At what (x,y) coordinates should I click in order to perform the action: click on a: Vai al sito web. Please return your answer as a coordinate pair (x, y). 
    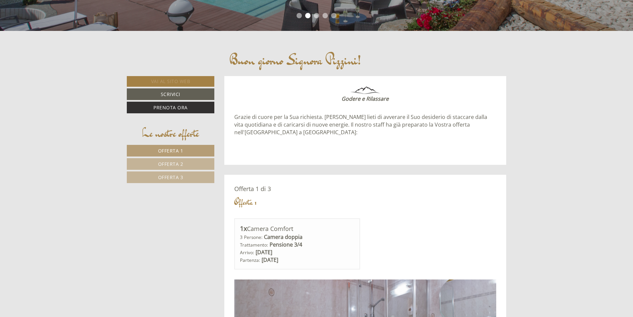
    Looking at the image, I should click on (170, 82).